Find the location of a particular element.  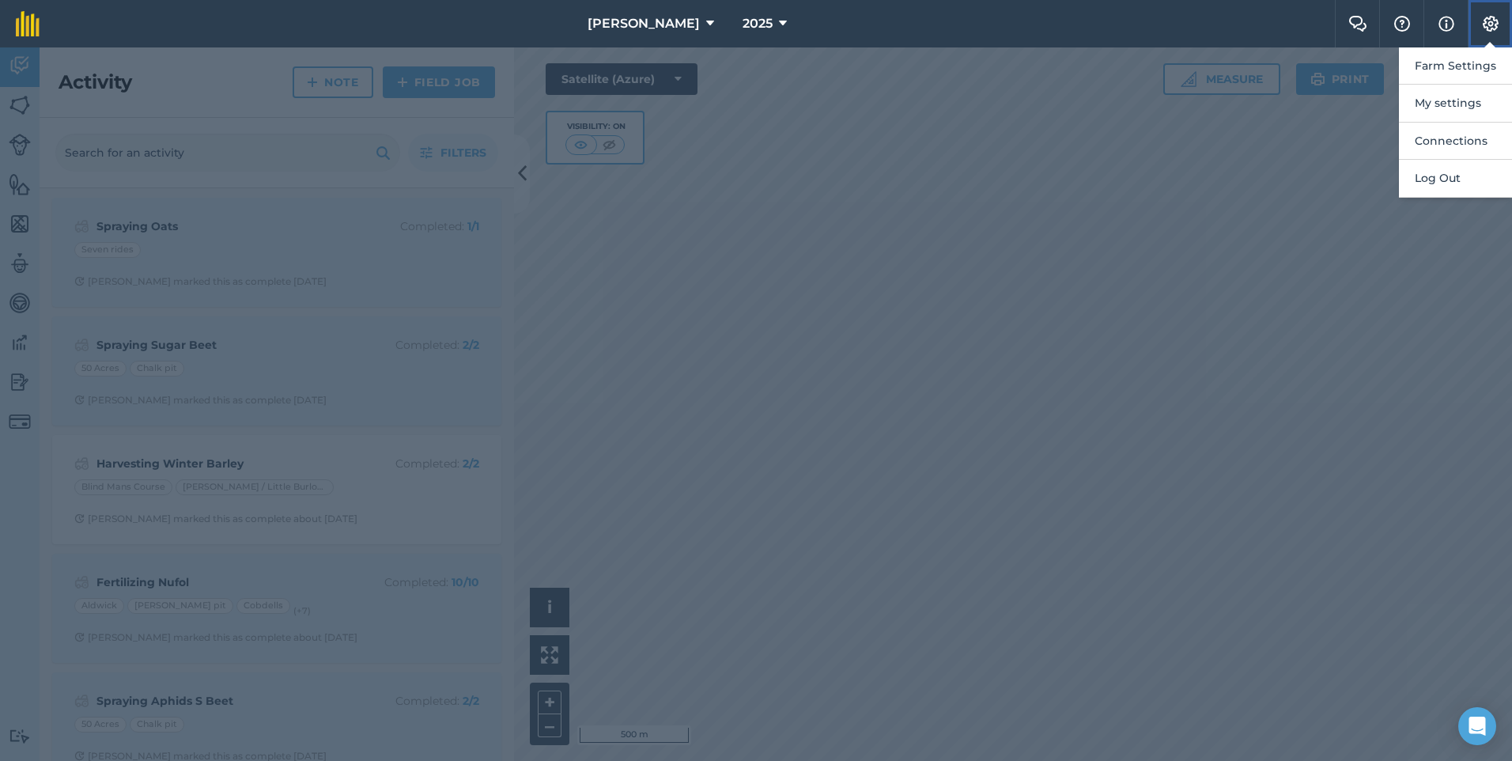

img: A question mark icon is located at coordinates (1403, 24).